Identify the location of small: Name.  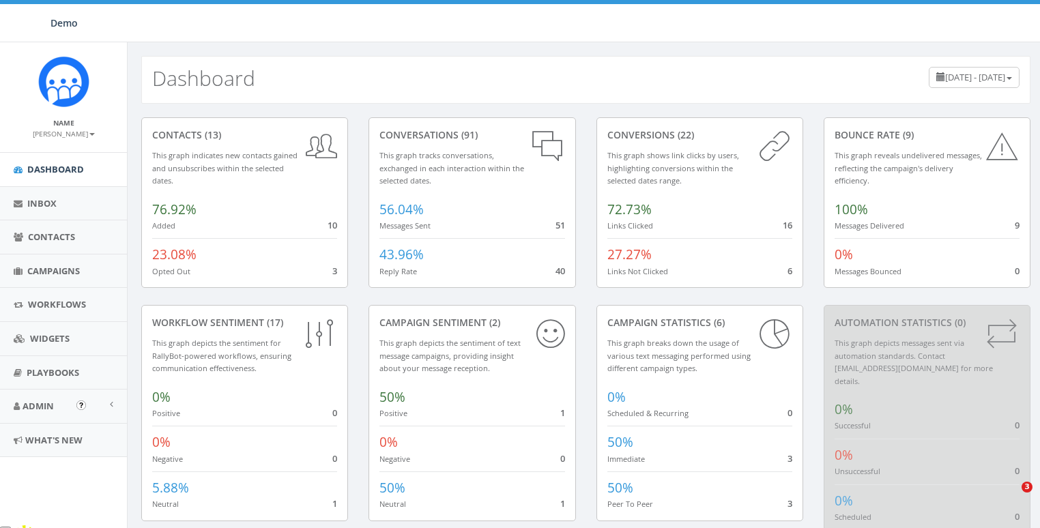
(63, 123).